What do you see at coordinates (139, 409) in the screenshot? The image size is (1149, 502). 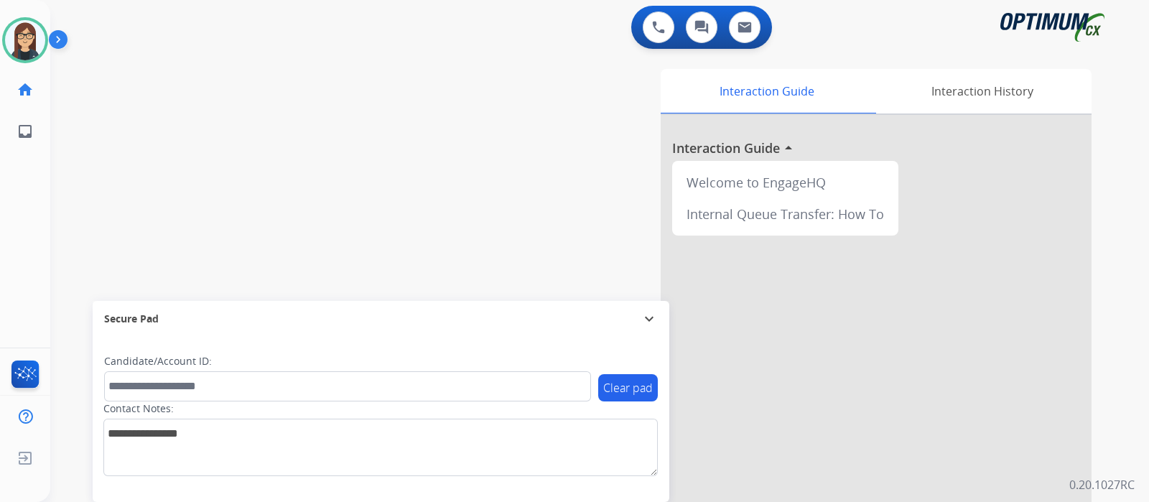 I see `label: Contact Notes:` at bounding box center [139, 409].